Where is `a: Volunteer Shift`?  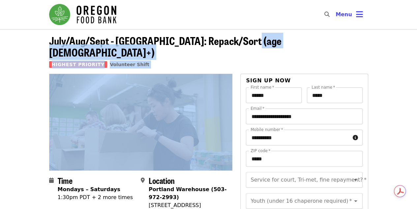 a: Volunteer Shift is located at coordinates (130, 64).